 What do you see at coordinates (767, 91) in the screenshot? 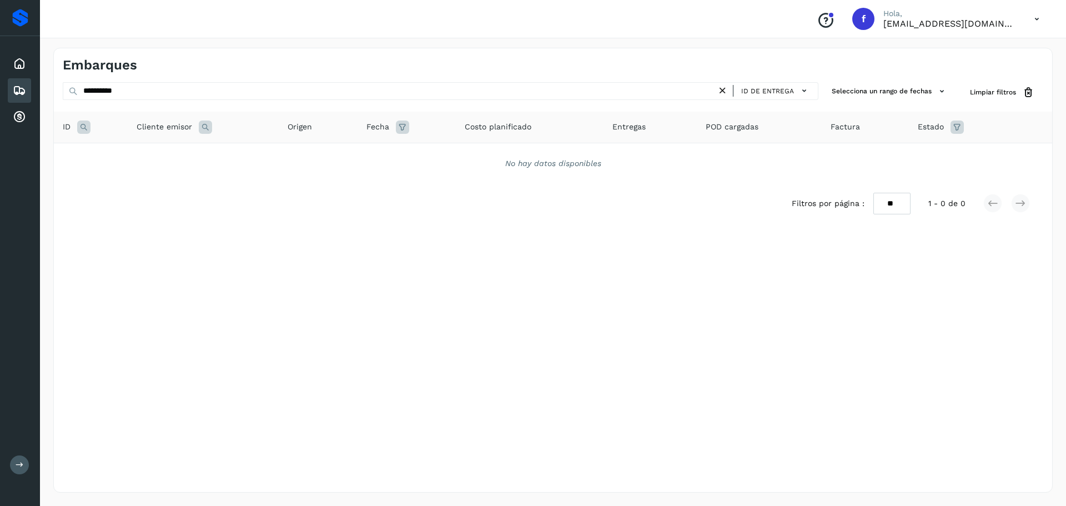
I see `span: ID de entrega` at bounding box center [767, 91].